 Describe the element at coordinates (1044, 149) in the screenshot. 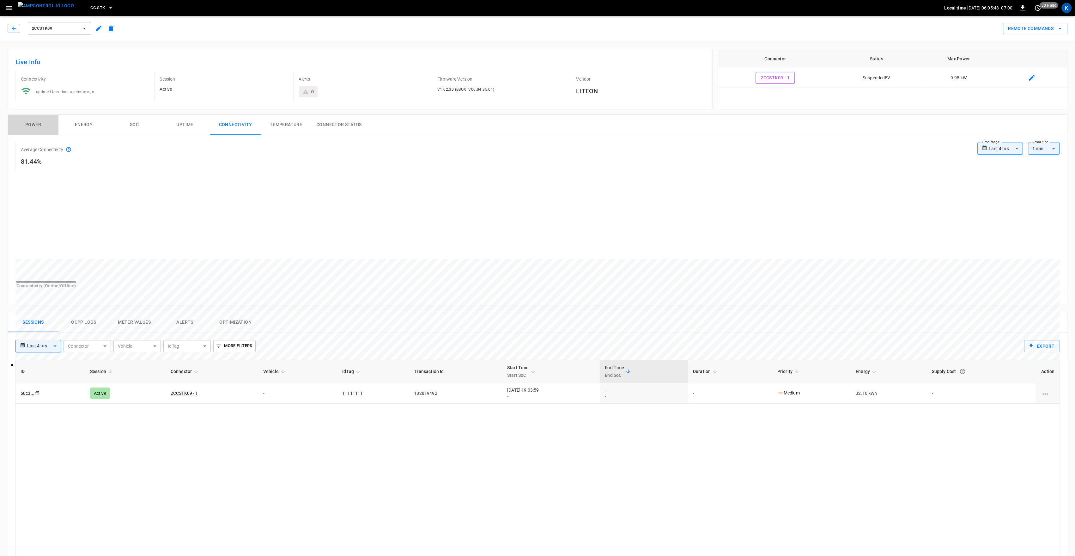

I see `div: 1 min` at that location.